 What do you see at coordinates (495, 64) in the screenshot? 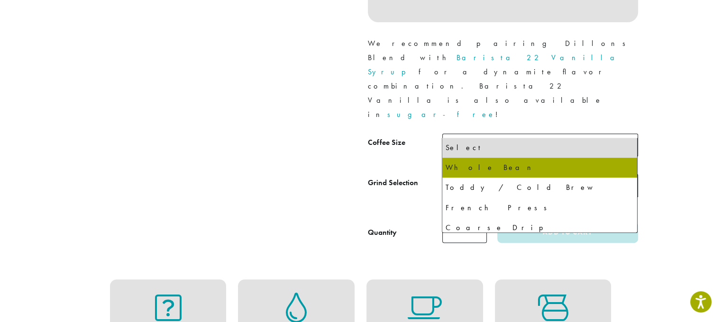
I see `a: Barista 22 Vanilla Syrup` at bounding box center [495, 64].